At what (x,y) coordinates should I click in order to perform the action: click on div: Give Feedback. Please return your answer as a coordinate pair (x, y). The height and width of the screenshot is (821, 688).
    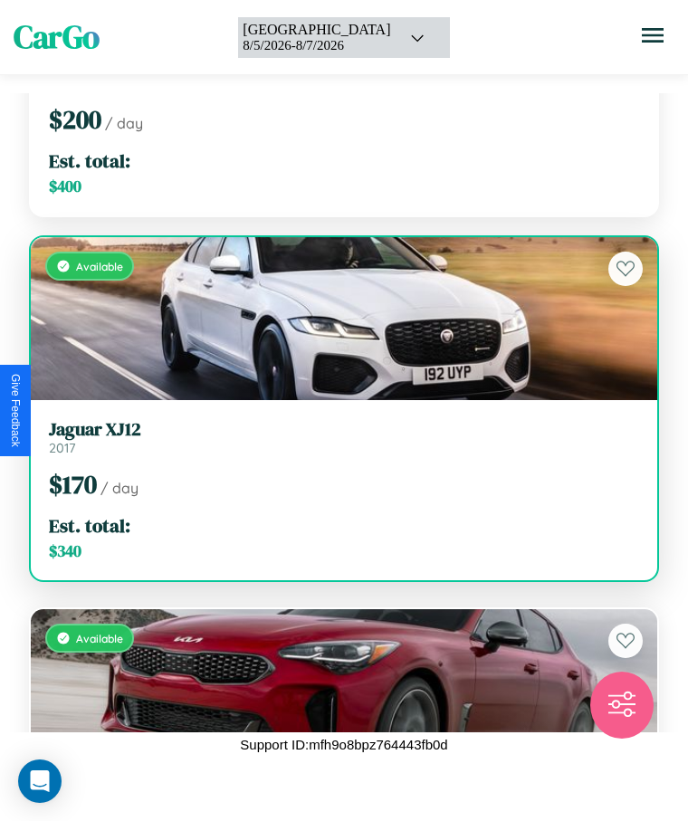
    Looking at the image, I should click on (15, 410).